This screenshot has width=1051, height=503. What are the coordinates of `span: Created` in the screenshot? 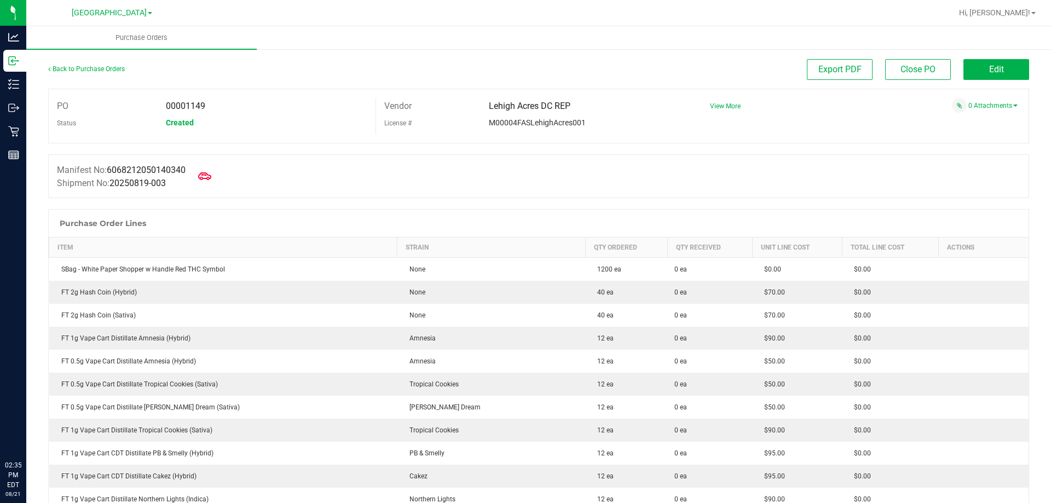 It's located at (179, 123).